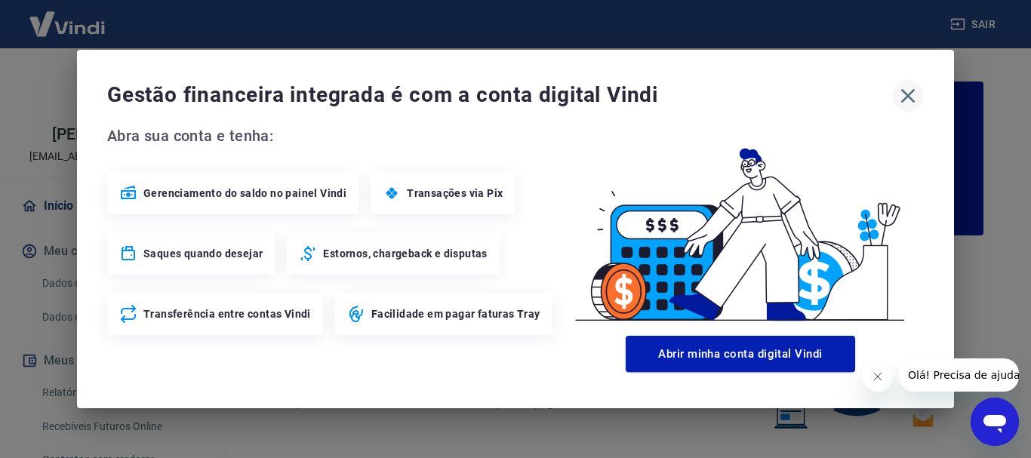 Image resolution: width=1031 pixels, height=458 pixels. What do you see at coordinates (68, 17) in the screenshot?
I see `span: Olá! Precisa de ajuda?` at bounding box center [68, 17].